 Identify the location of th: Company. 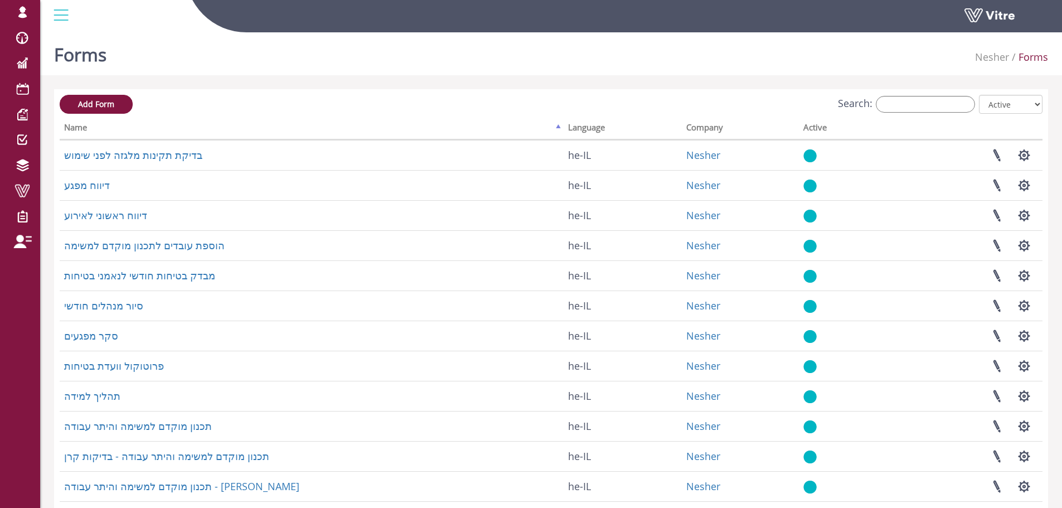
(740, 129).